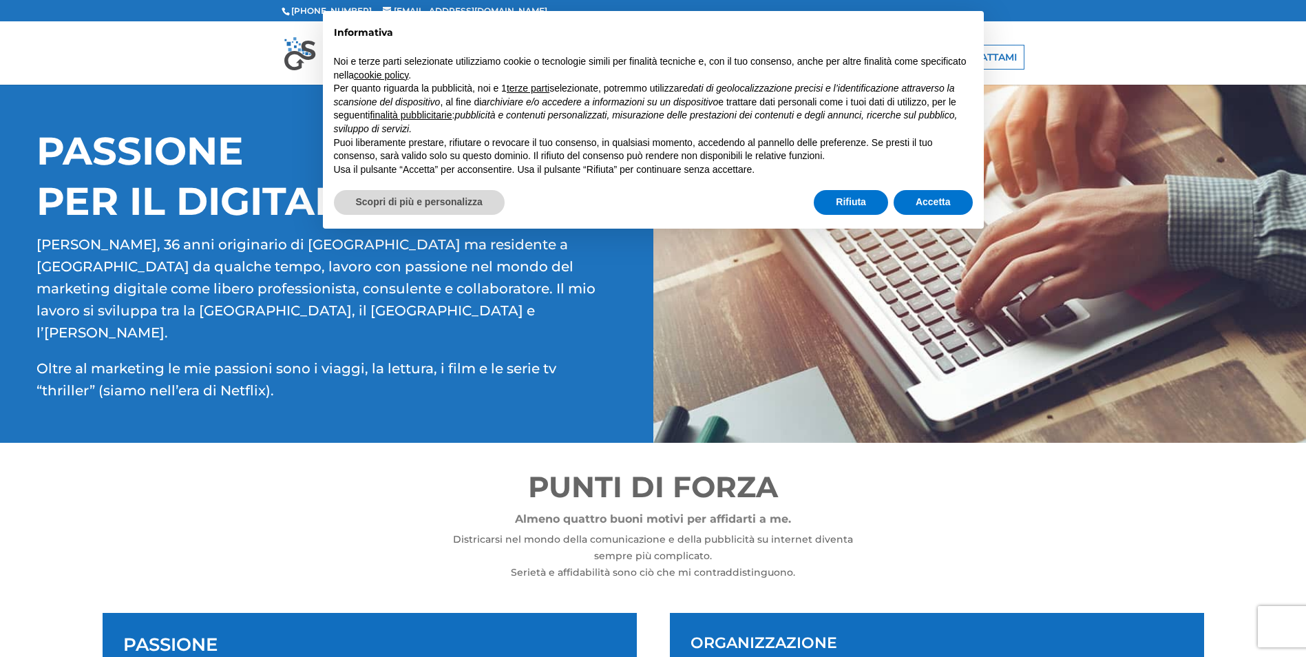  Describe the element at coordinates (653, 149) in the screenshot. I see `p: Puoi liberamente prestare, rifiutare o revocare il tuo consenso, in qualsiasi momento, accedendo ...` at that location.